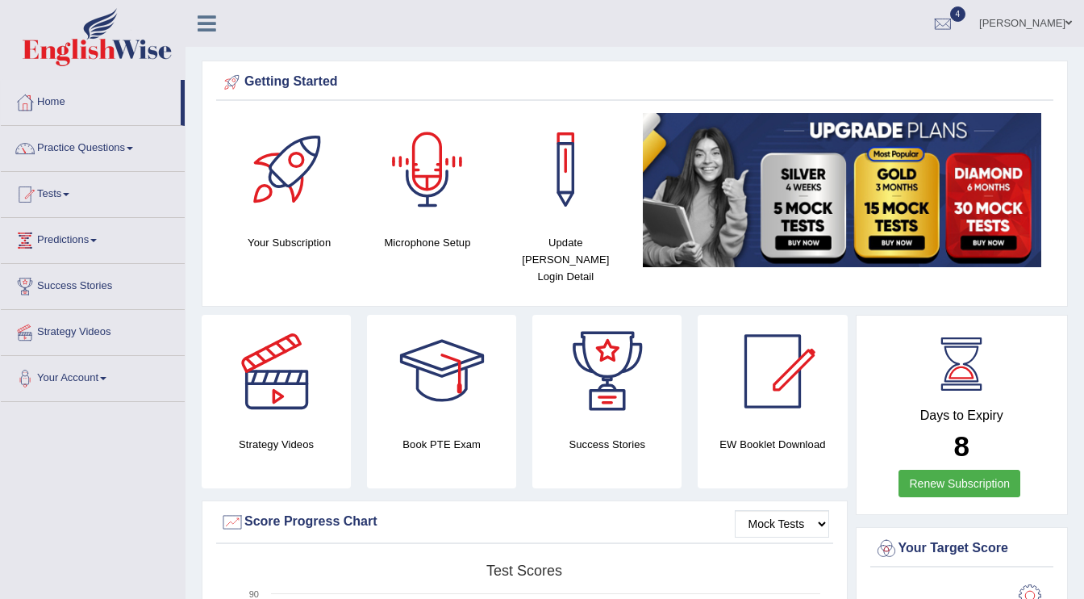  Describe the element at coordinates (959, 14) in the screenshot. I see `span: 4` at that location.